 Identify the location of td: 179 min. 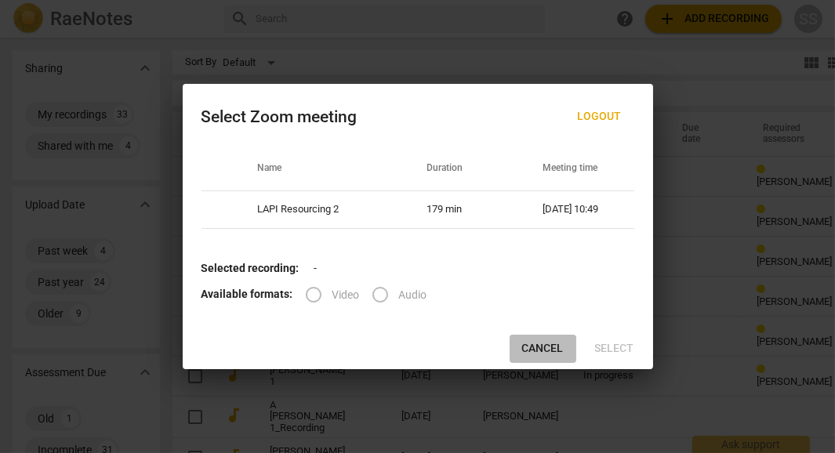
(466, 209).